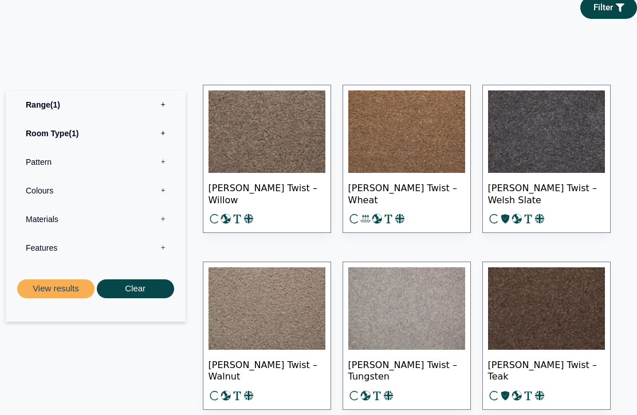  Describe the element at coordinates (96, 162) in the screenshot. I see `label: Pattern` at that location.